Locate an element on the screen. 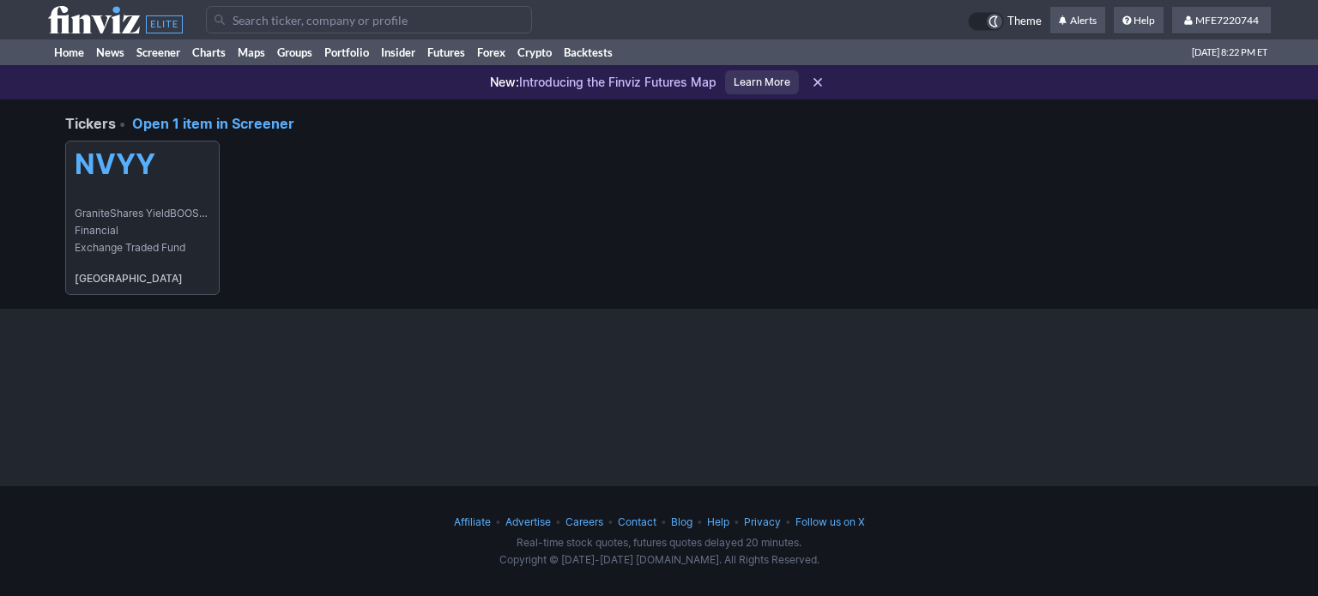 This screenshot has height=596, width=1318. a: Blog is located at coordinates (681, 522).